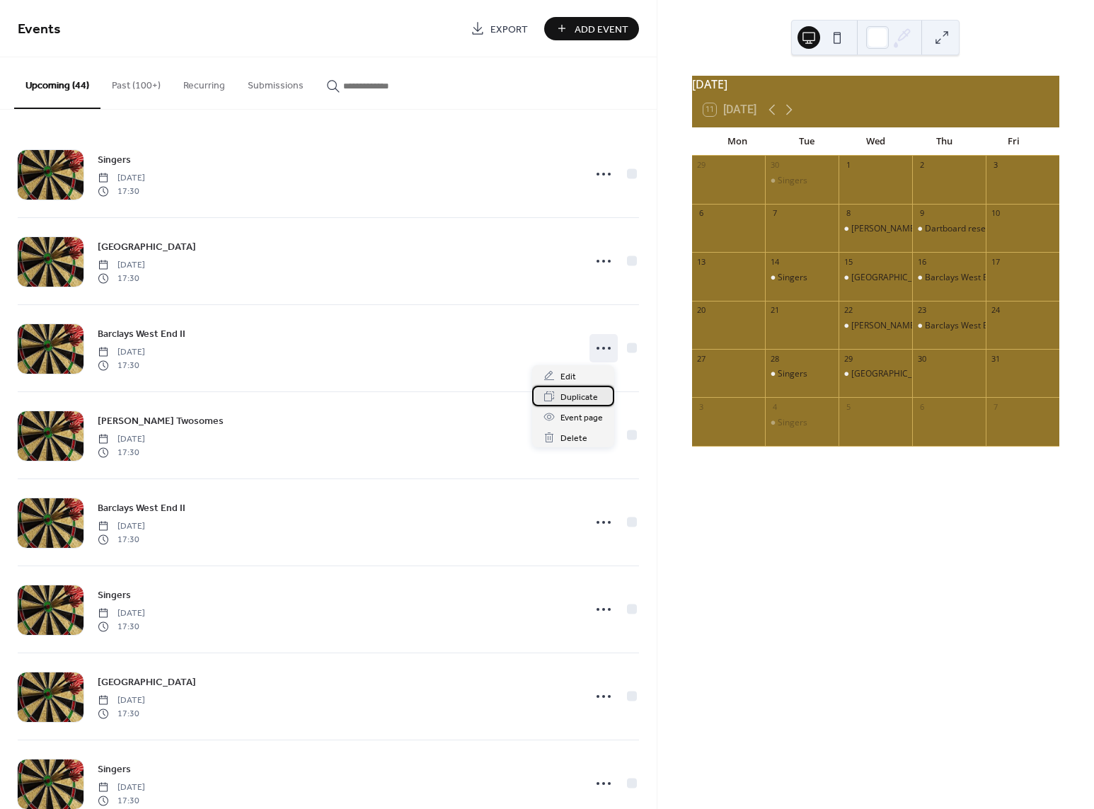 The height and width of the screenshot is (809, 1094). What do you see at coordinates (499, 28) in the screenshot?
I see `a: Export` at bounding box center [499, 28].